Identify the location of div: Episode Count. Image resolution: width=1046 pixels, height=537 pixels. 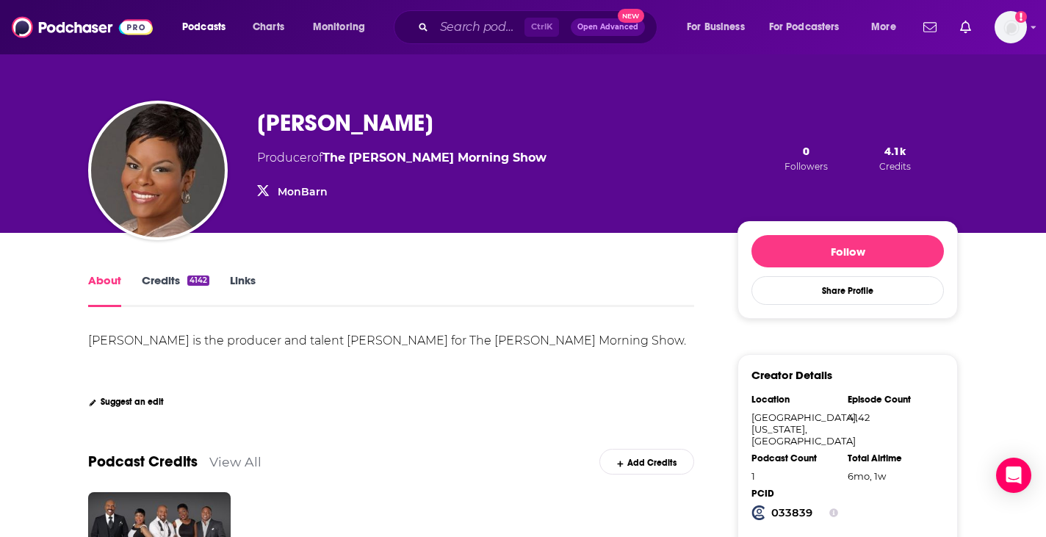
(891, 400).